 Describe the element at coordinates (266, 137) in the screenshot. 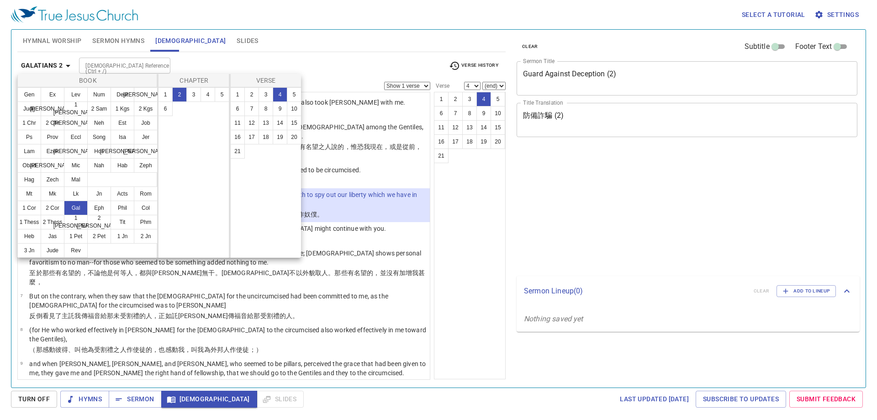

I see `button: 18` at that location.